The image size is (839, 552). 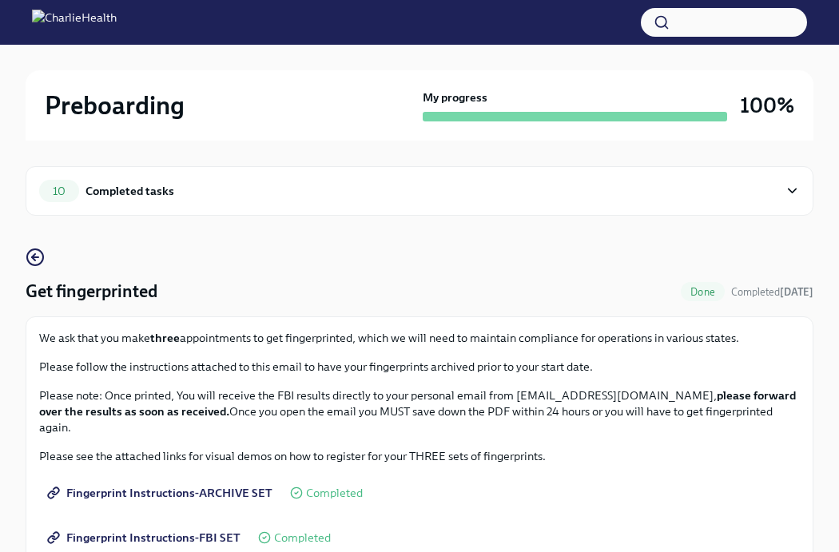 I want to click on h4: Get fingerprinted, so click(x=91, y=292).